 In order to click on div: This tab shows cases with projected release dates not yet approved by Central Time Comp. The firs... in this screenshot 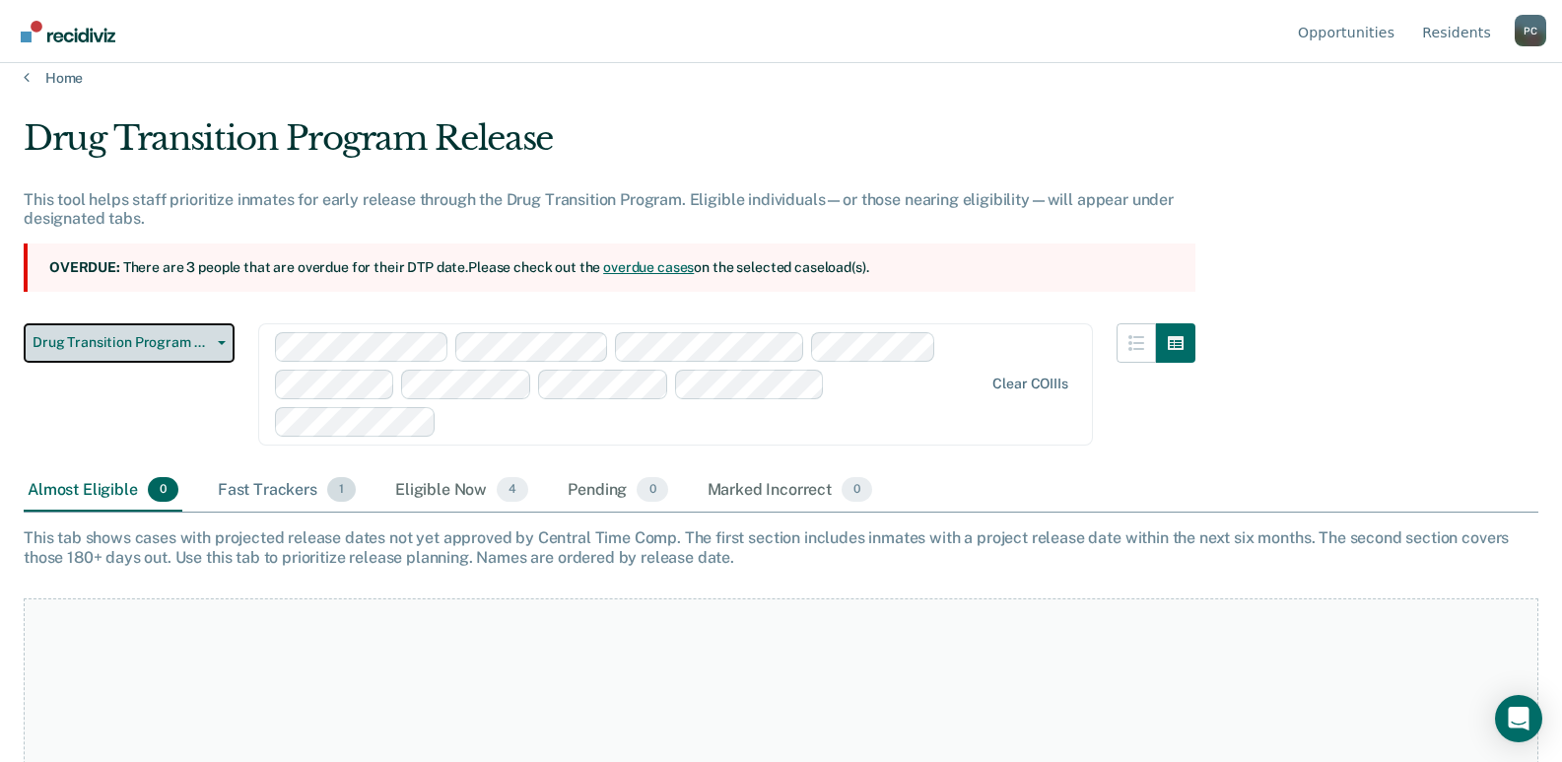, I will do `click(780, 547)`.